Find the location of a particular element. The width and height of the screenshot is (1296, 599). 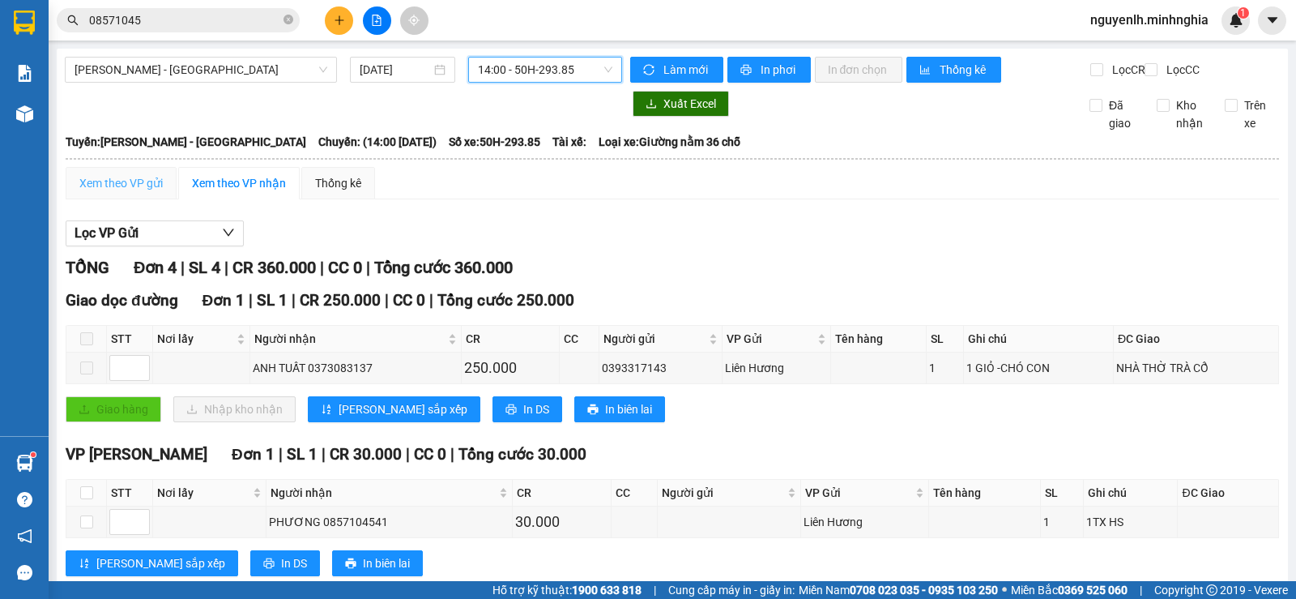

div: Thống kê is located at coordinates (338, 183).